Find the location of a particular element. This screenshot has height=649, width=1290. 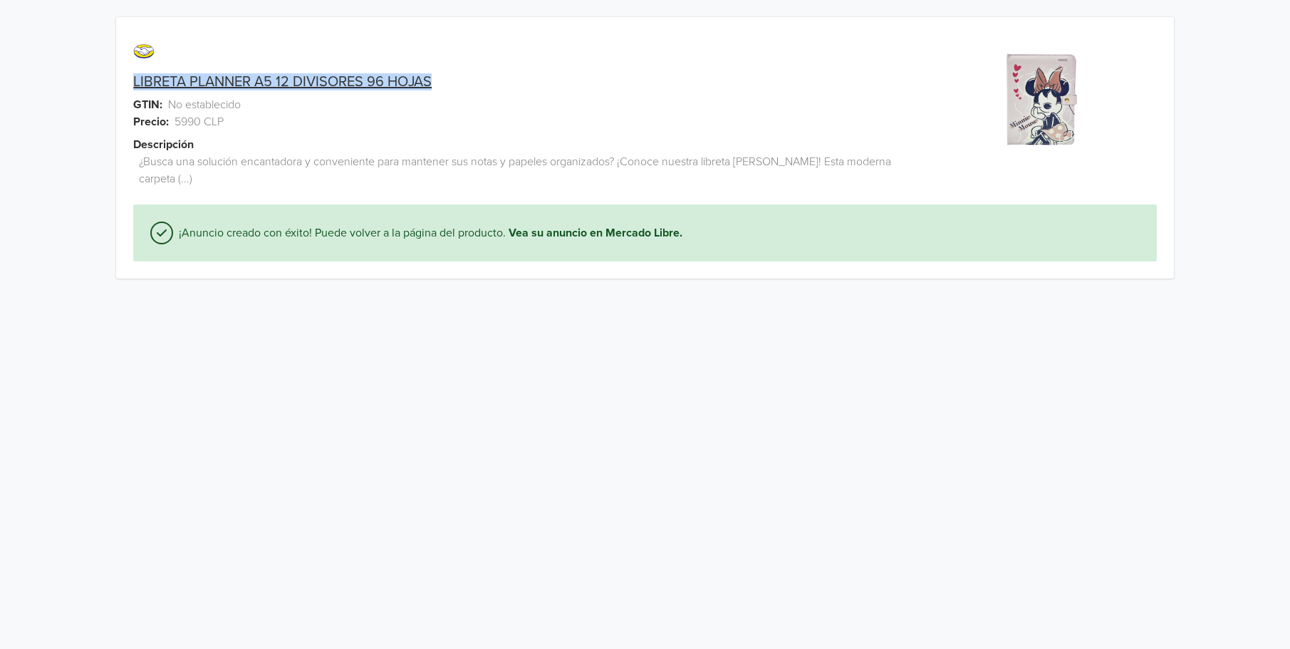

a: Vea su anuncio en Mercado Libre. is located at coordinates (595, 233).